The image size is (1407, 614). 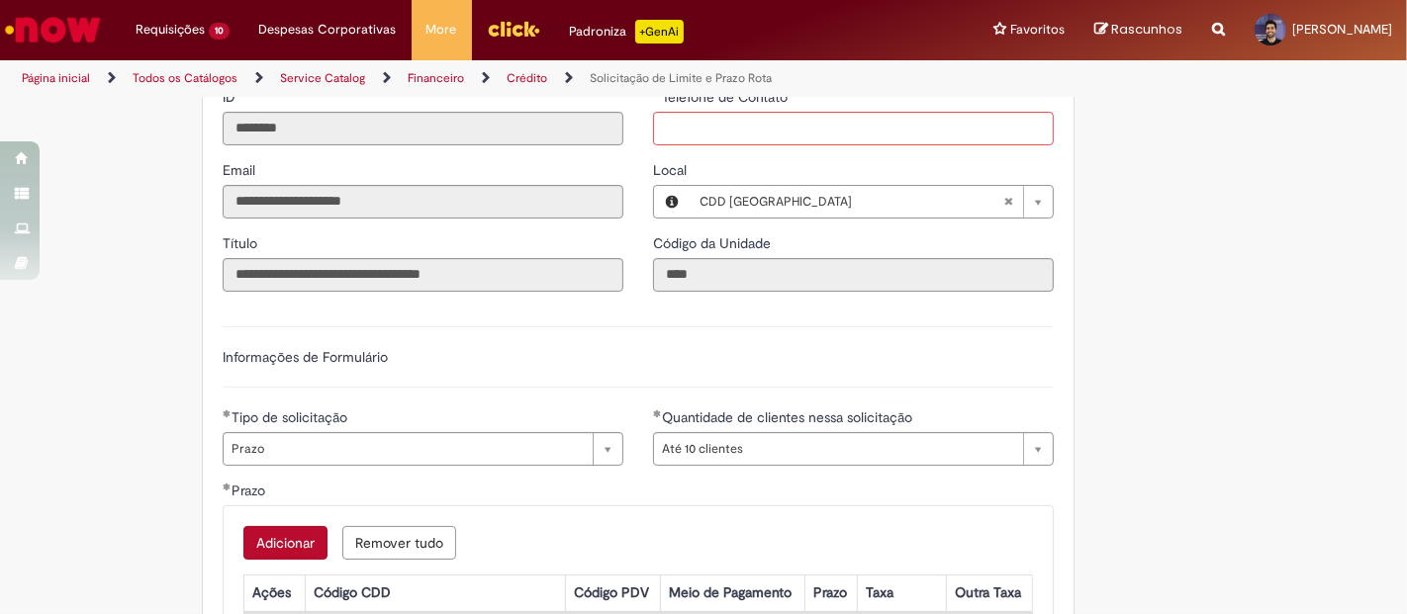 I want to click on th: Prazo, so click(x=831, y=593).